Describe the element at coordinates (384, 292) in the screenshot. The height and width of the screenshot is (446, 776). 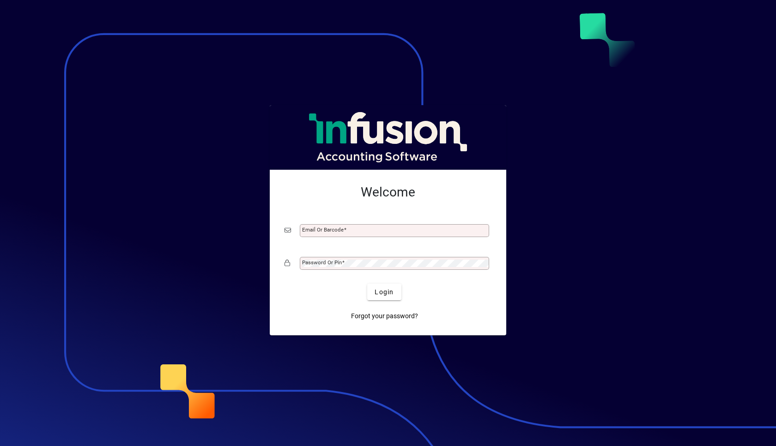
I see `span: Login` at that location.